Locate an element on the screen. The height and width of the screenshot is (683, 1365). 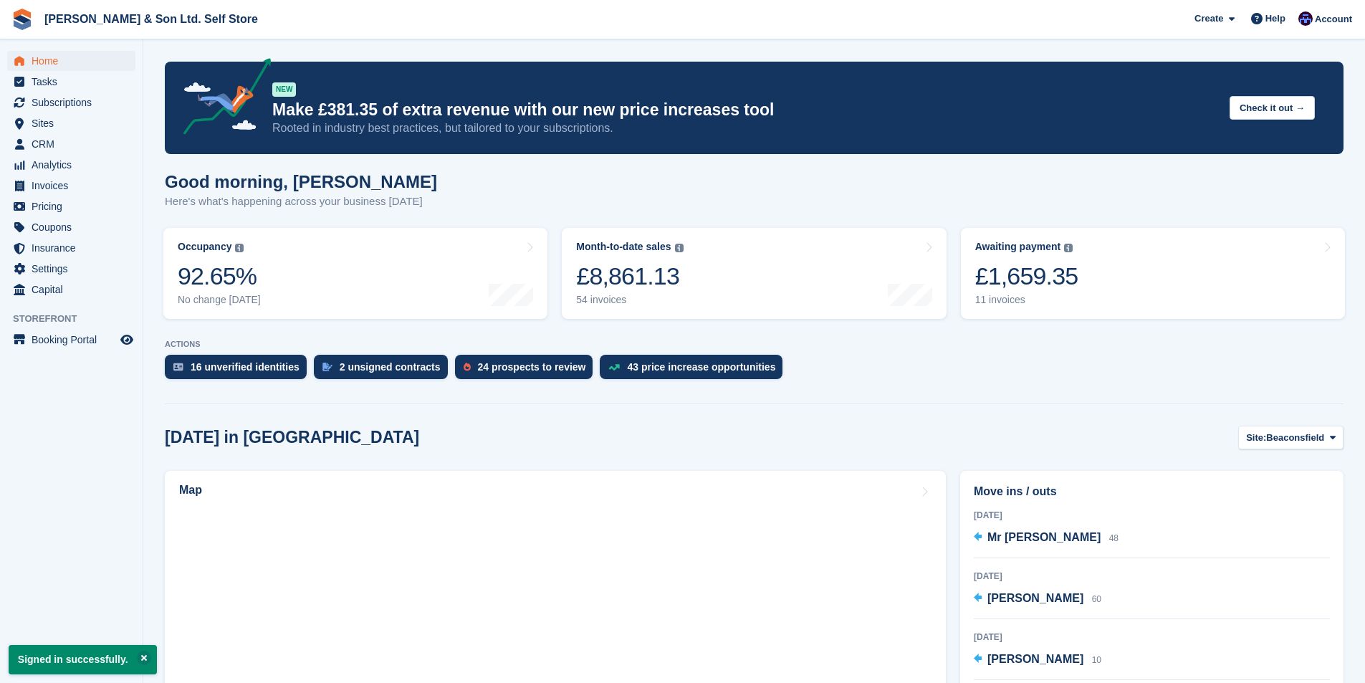
span: Help is located at coordinates (1276, 19).